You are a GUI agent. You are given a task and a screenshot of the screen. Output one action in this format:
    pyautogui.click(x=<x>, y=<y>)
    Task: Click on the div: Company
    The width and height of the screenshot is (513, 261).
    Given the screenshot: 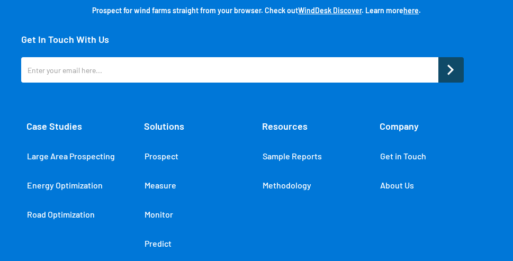 What is the action you would take?
    pyautogui.click(x=399, y=126)
    